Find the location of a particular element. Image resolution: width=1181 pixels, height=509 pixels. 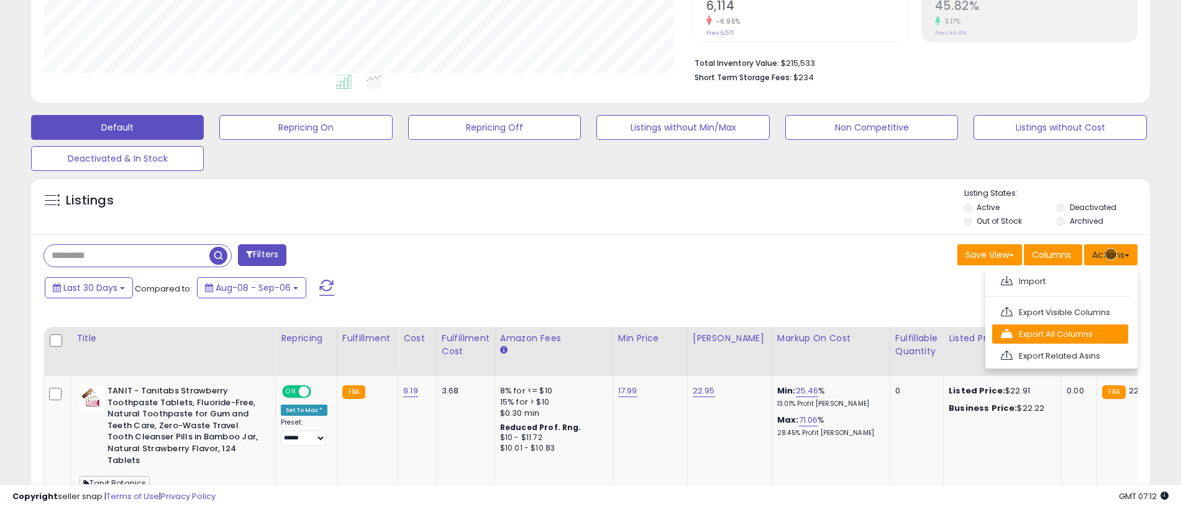

img: 41ALLwnPU8L._SL40_.jpg is located at coordinates (92, 398).